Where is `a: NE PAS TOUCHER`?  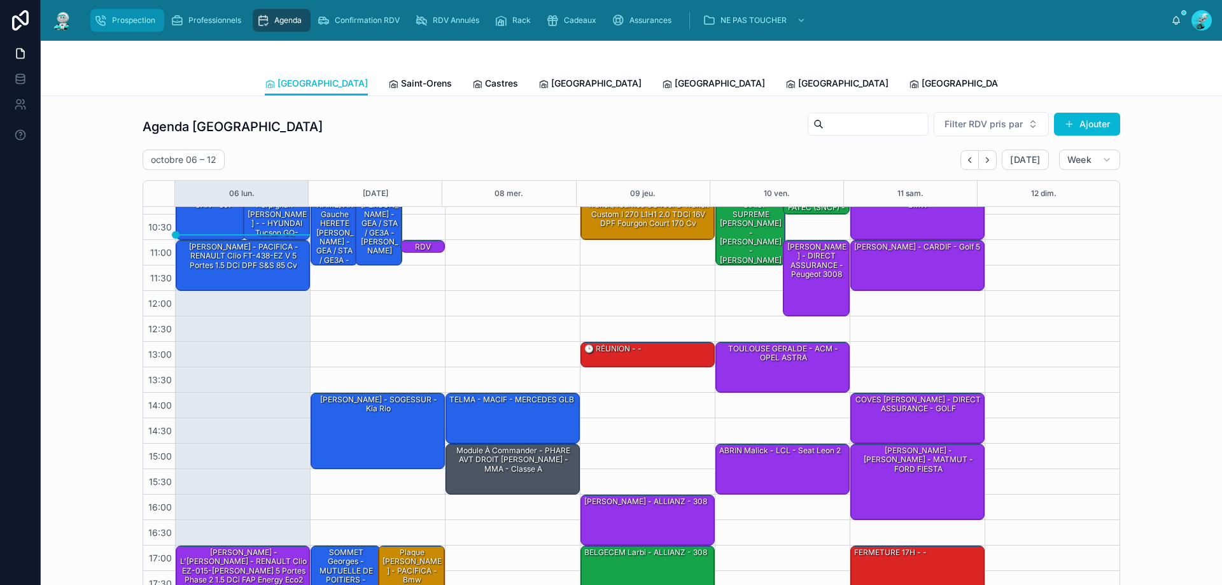 a: NE PAS TOUCHER is located at coordinates (755, 20).